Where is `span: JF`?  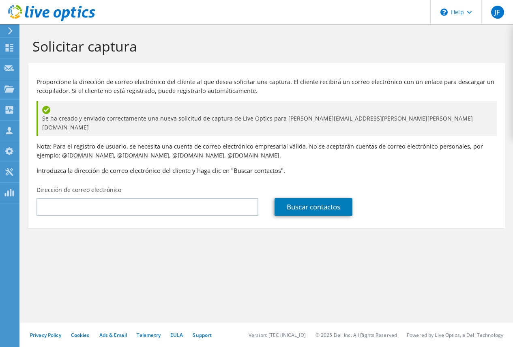
span: JF is located at coordinates (498, 12).